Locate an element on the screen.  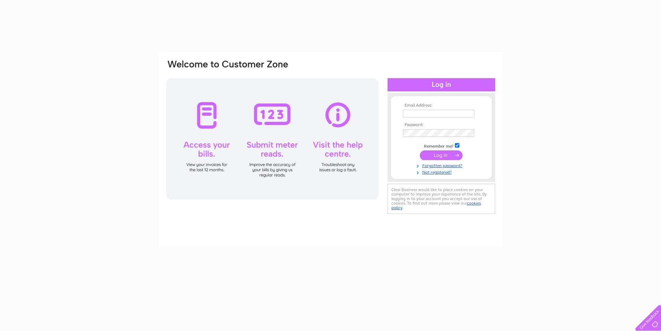
a: cookies policy is located at coordinates (436, 205).